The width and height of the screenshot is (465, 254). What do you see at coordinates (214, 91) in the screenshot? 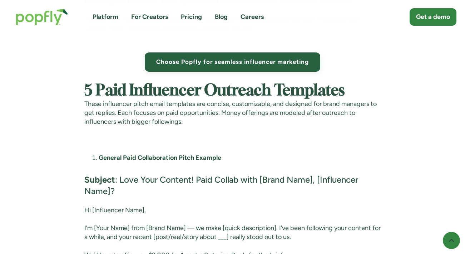
I see `strong: 5 Paid Influencer Outreach Templates` at bounding box center [214, 91].